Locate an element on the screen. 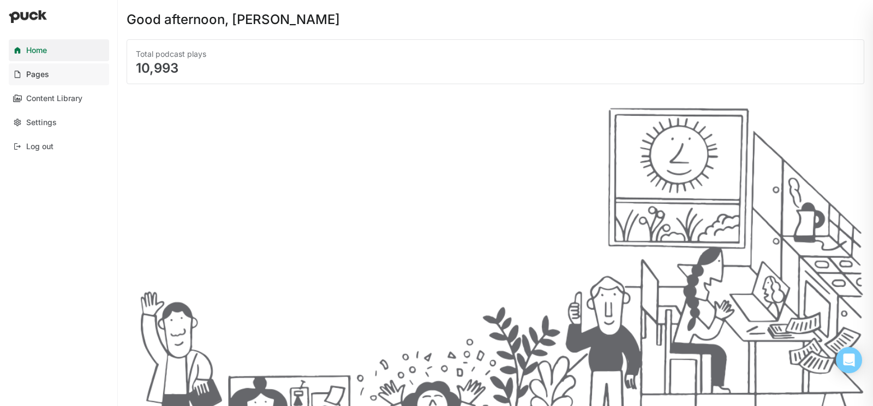 This screenshot has height=406, width=873. a: Settings is located at coordinates (59, 122).